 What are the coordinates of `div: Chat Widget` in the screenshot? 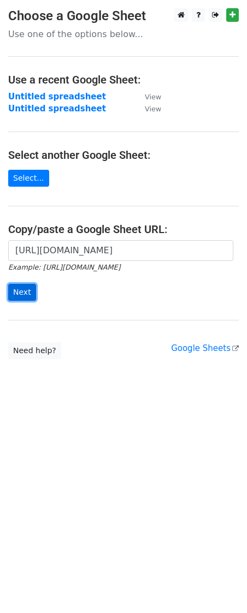 It's located at (219, 586).